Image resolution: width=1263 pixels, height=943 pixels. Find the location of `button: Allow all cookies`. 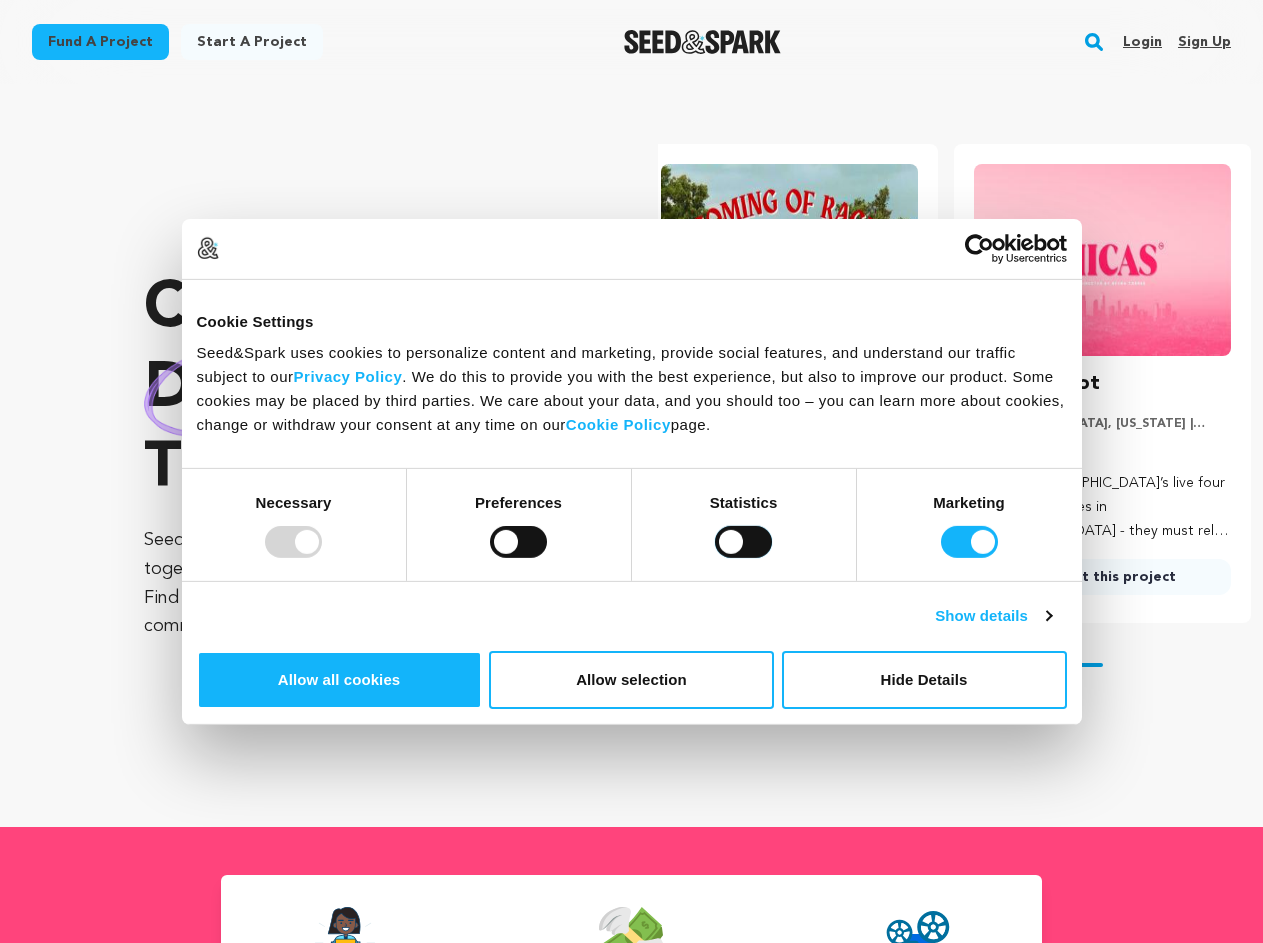

button: Allow all cookies is located at coordinates (339, 680).